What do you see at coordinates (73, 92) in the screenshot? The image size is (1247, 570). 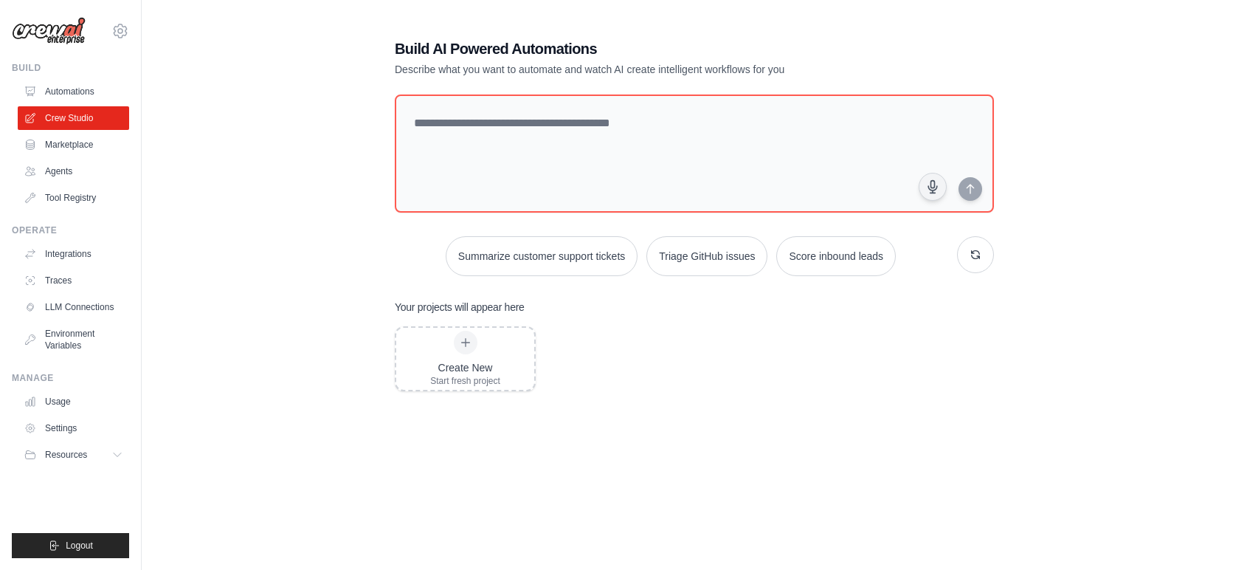 I see `a: Automations` at bounding box center [73, 92].